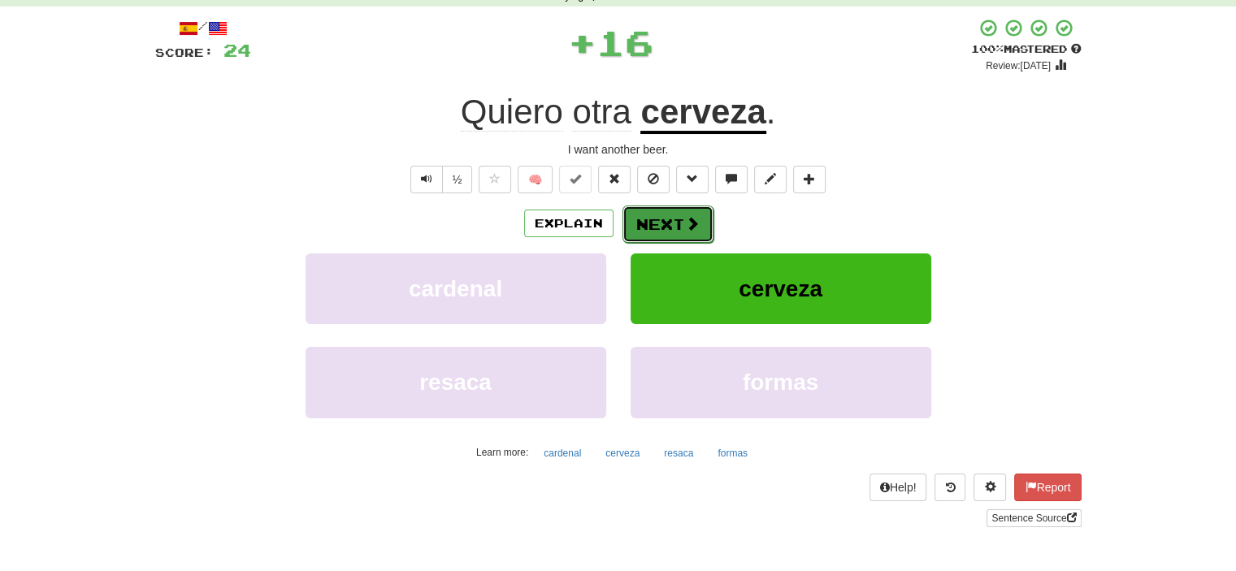 The height and width of the screenshot is (571, 1236). I want to click on span: formas, so click(780, 382).